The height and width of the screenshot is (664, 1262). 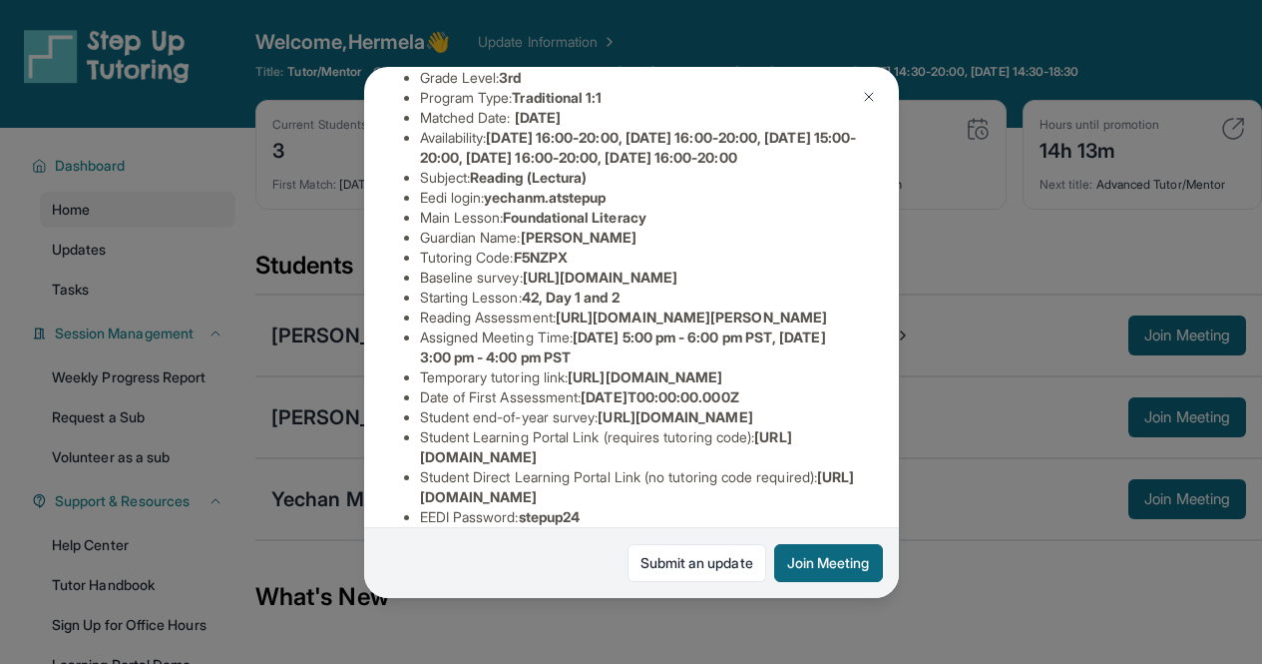 What do you see at coordinates (869, 97) in the screenshot?
I see `img: Close Icon` at bounding box center [869, 97].